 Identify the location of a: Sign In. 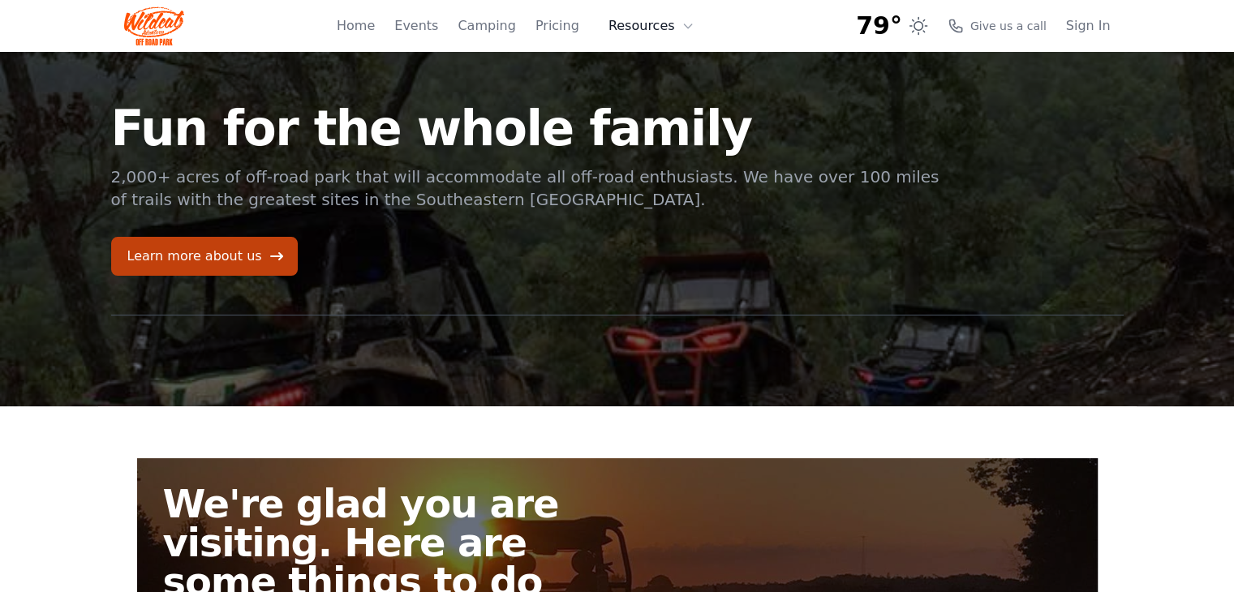
(1088, 26).